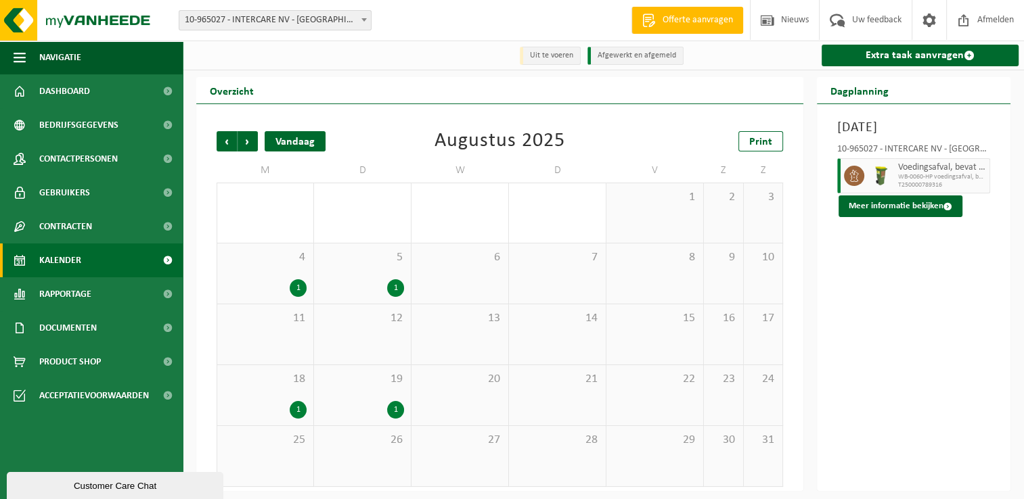 This screenshot has height=499, width=1024. What do you see at coordinates (362, 380) in the screenshot?
I see `span: 19` at bounding box center [362, 380].